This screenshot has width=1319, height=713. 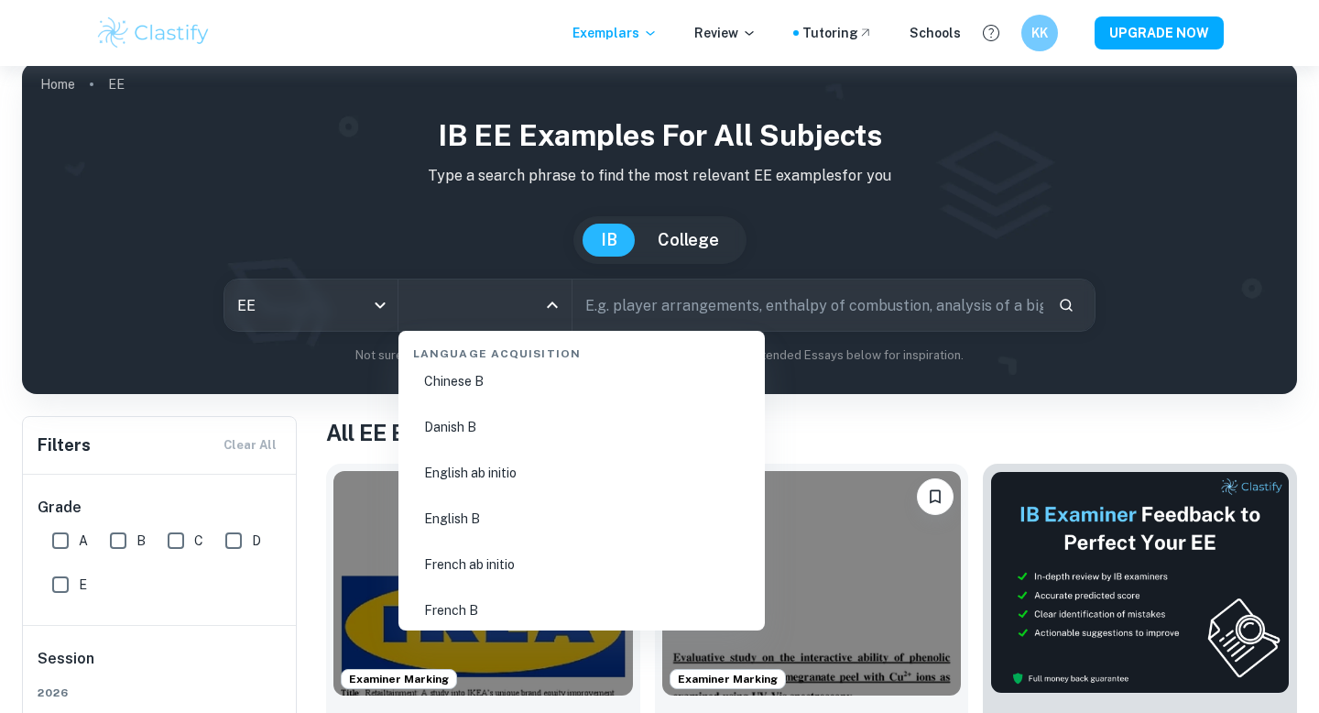 What do you see at coordinates (1066, 305) in the screenshot?
I see `button: Search` at bounding box center [1066, 305].